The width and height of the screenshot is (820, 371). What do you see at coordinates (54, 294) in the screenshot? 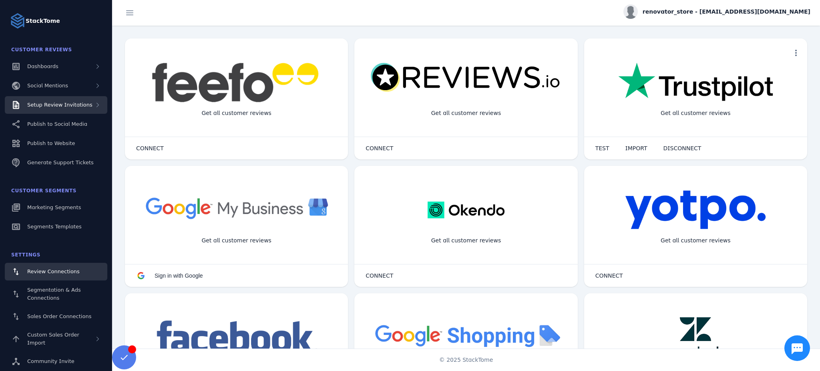
I see `span: Segmentation & Ads Connections` at bounding box center [54, 294].